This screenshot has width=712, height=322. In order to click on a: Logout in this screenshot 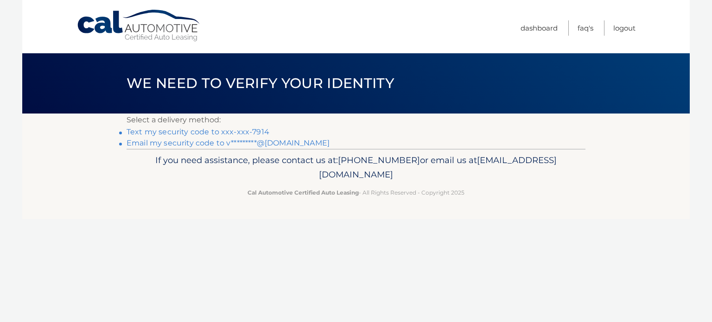, I will do `click(624, 28)`.